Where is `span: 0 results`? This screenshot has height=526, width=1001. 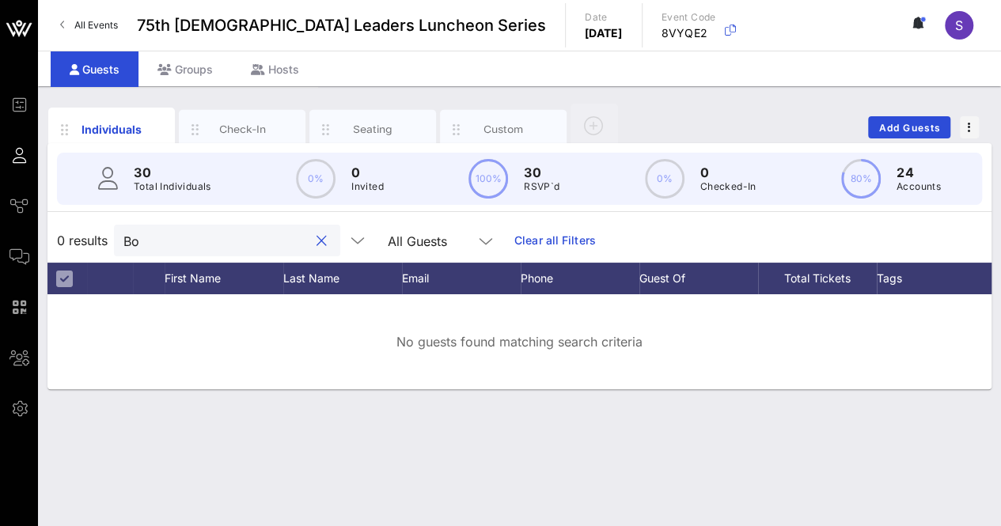 span: 0 results is located at coordinates (82, 241).